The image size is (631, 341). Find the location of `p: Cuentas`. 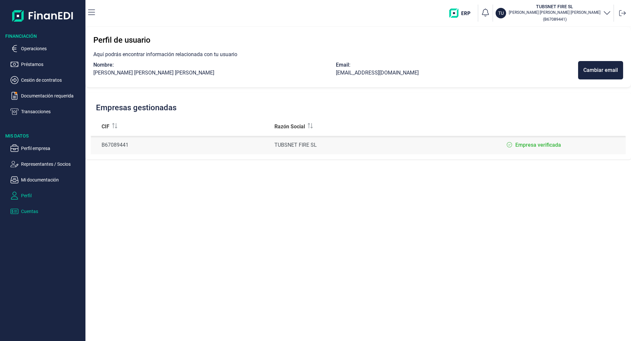

p: Cuentas is located at coordinates (52, 212).